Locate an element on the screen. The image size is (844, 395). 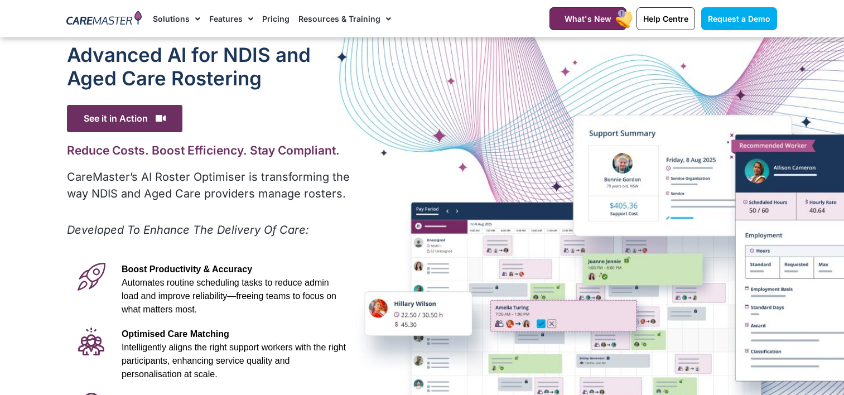
a: What's New is located at coordinates (588, 18).